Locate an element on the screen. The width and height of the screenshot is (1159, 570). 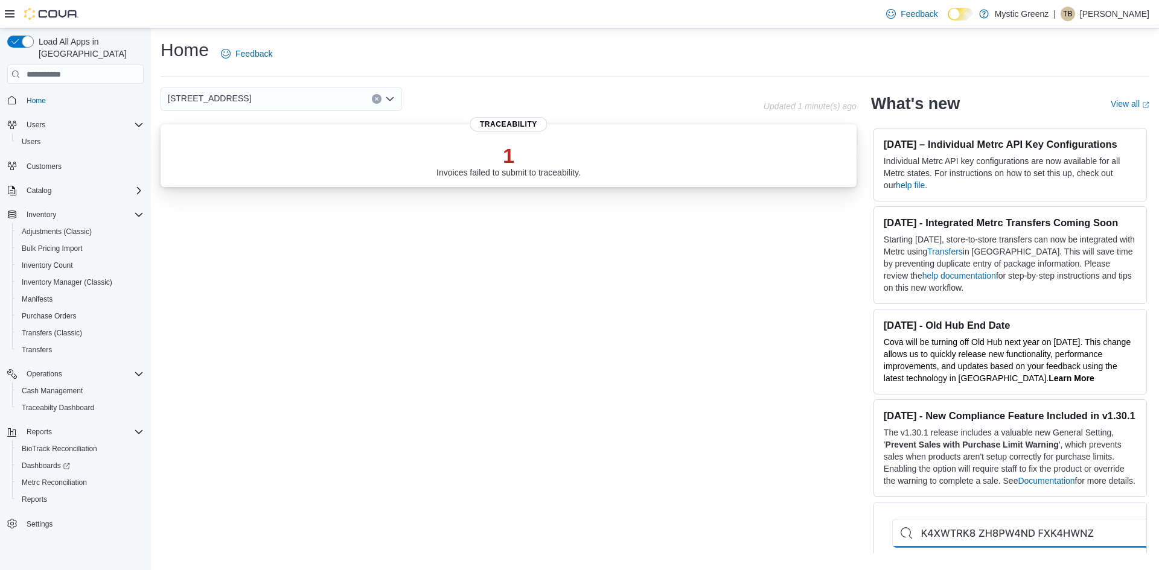
button: Metrc Reconciliation is located at coordinates (80, 483).